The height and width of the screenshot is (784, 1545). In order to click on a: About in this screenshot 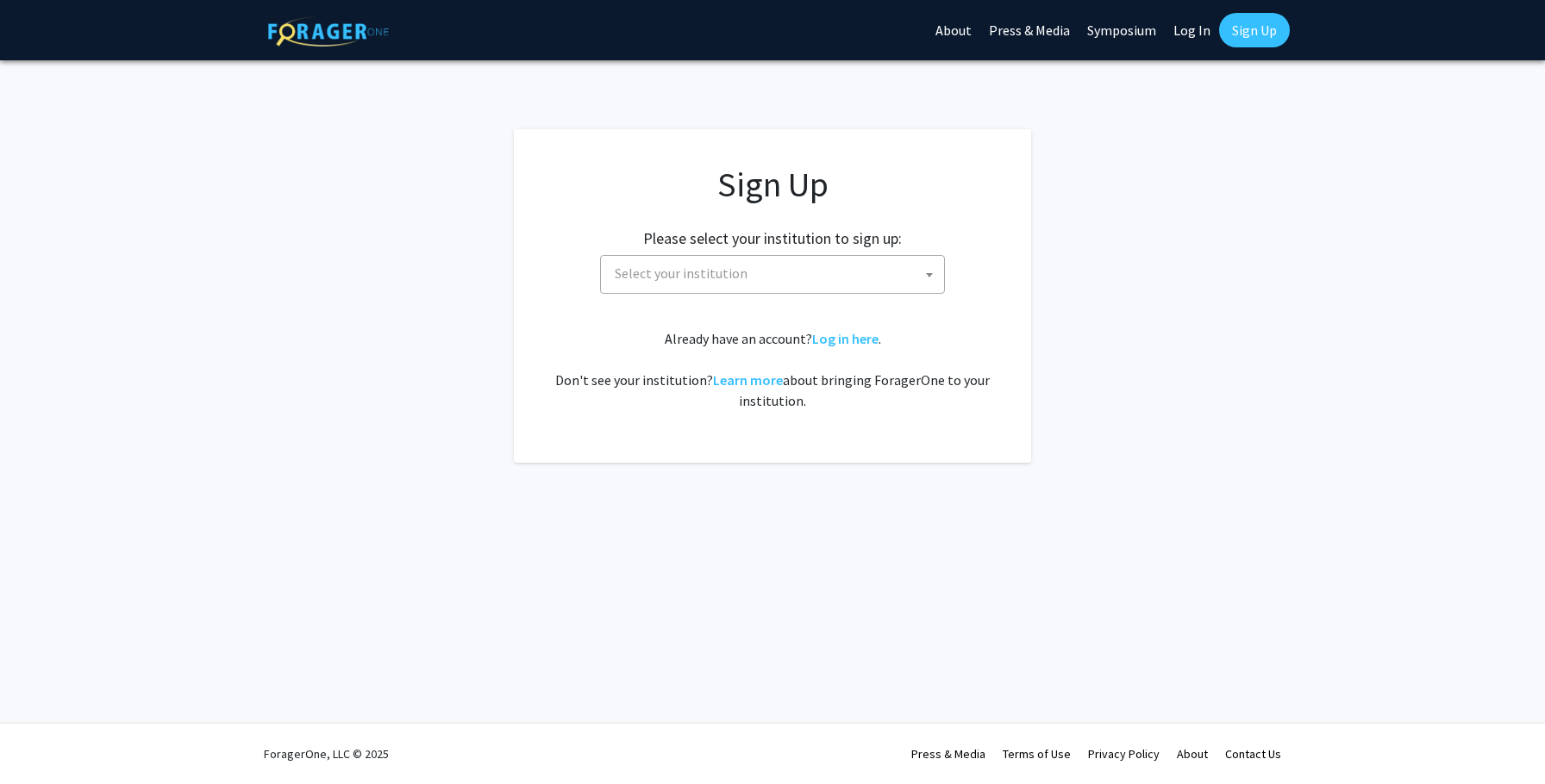, I will do `click(1193, 754)`.